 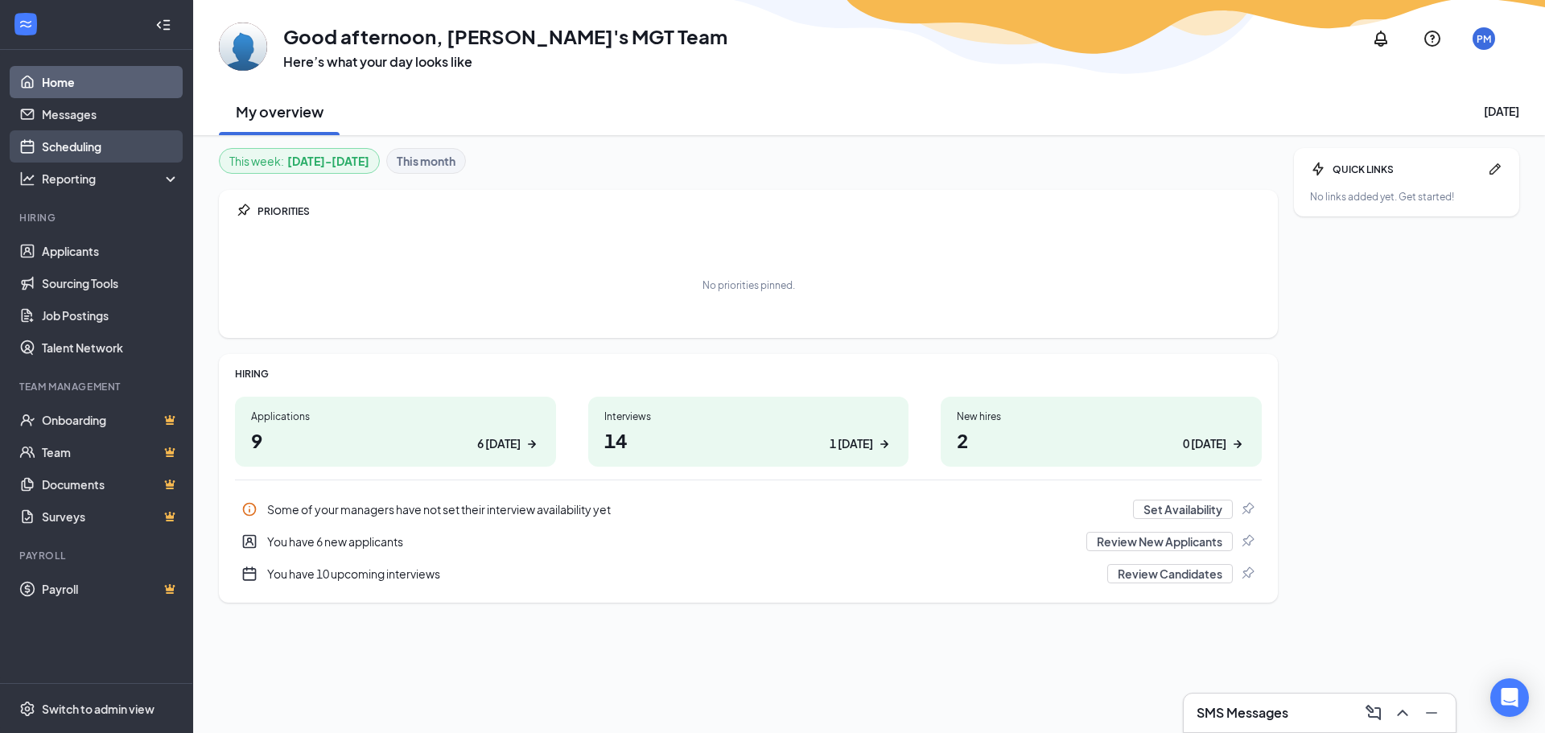 I want to click on div: HIRING, so click(x=748, y=373).